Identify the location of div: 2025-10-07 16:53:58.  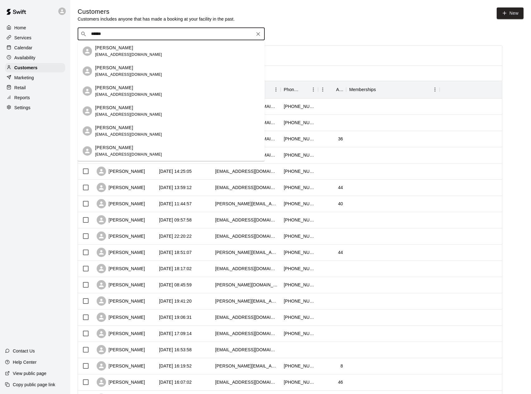
(175, 349).